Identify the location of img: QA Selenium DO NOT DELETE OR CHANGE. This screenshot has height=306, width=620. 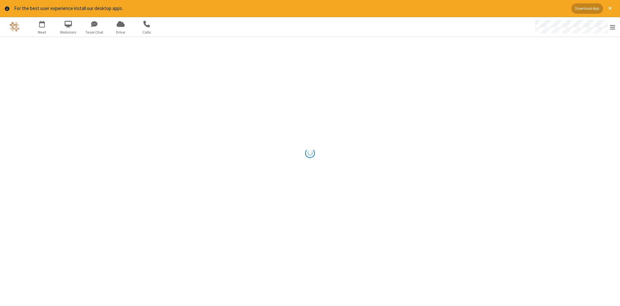
(15, 27).